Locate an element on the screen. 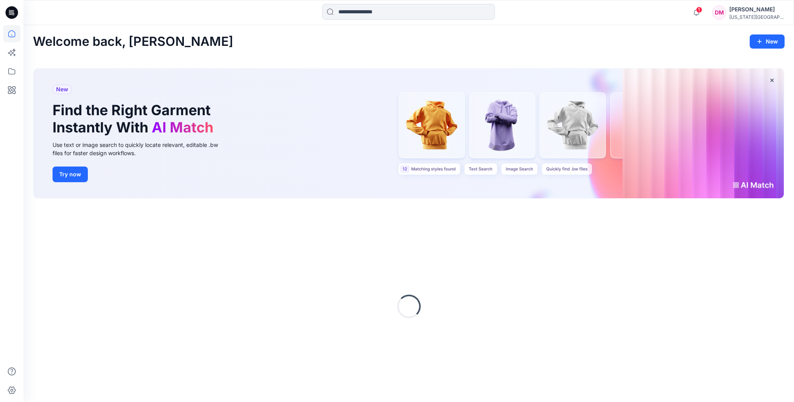 The height and width of the screenshot is (402, 794). span: New is located at coordinates (62, 89).